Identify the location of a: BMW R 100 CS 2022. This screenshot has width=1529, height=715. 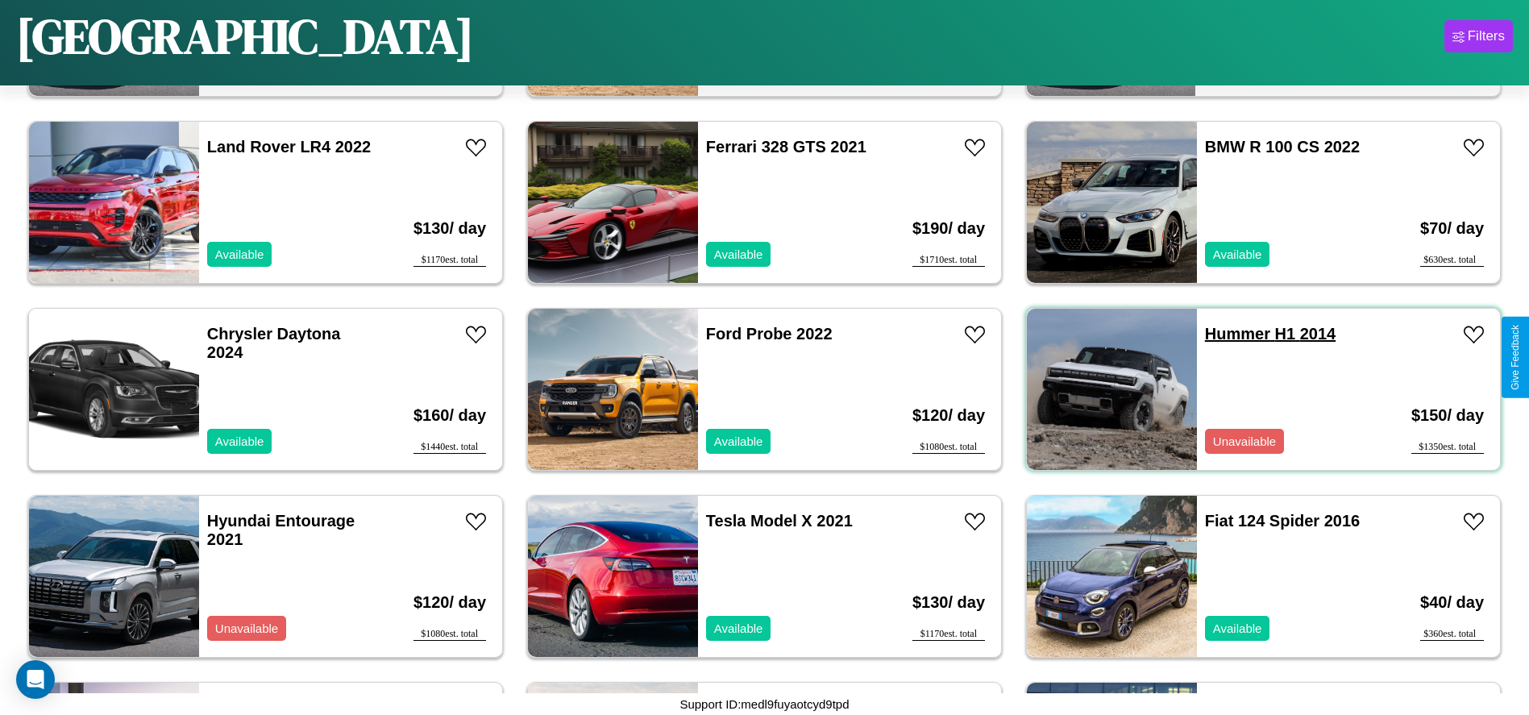
(1282, 147).